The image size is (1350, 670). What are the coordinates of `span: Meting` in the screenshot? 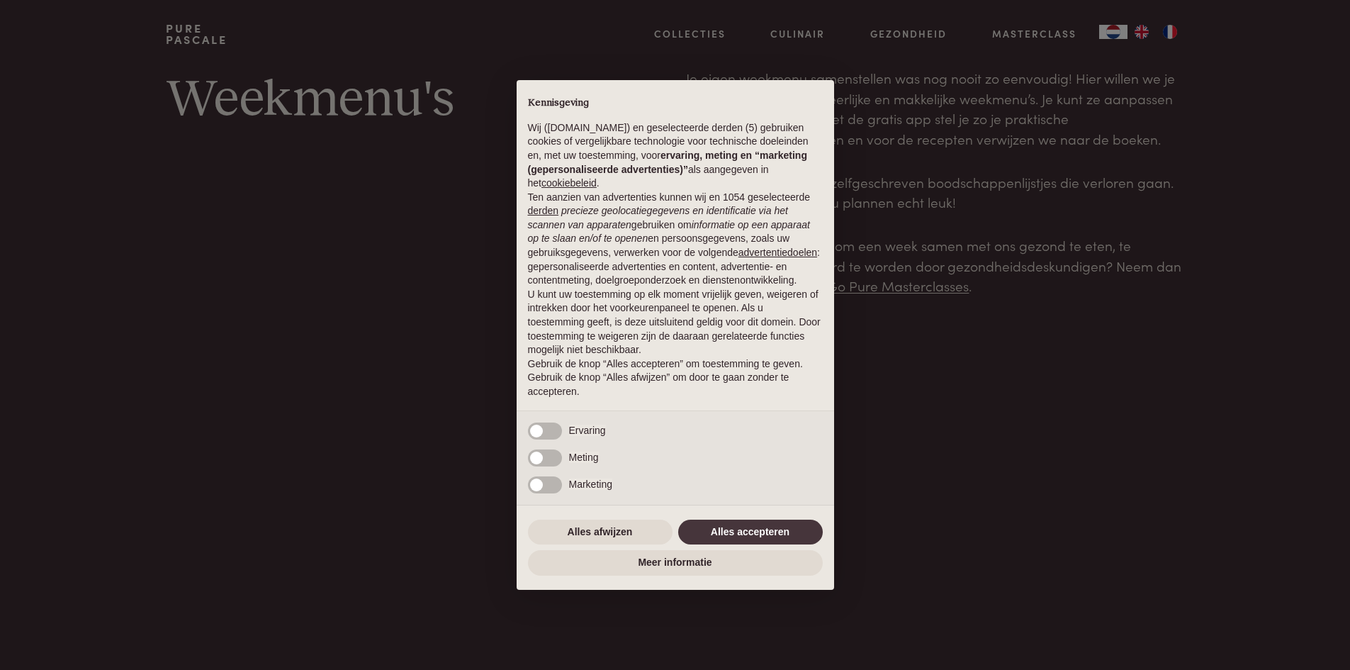 It's located at (584, 457).